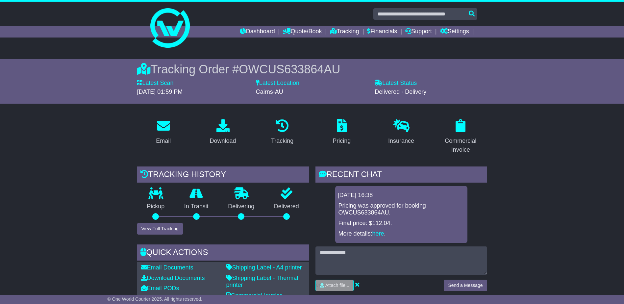 Image resolution: width=624 pixels, height=304 pixels. What do you see at coordinates (401, 132) in the screenshot?
I see `a: Insurance` at bounding box center [401, 132].